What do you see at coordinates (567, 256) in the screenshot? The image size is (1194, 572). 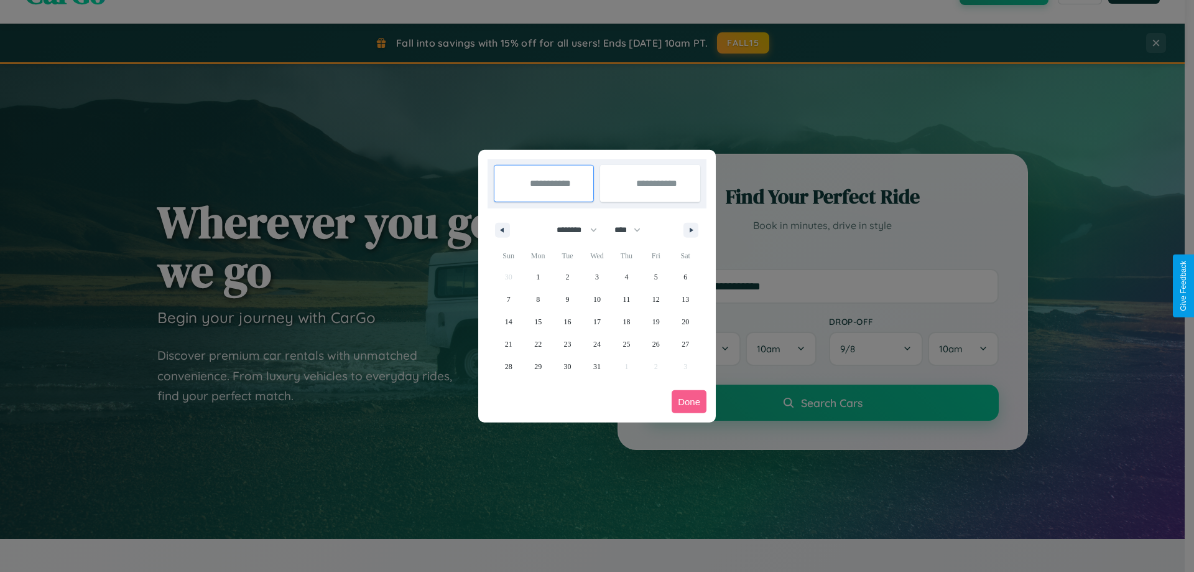 I see `span: Tue` at bounding box center [567, 256].